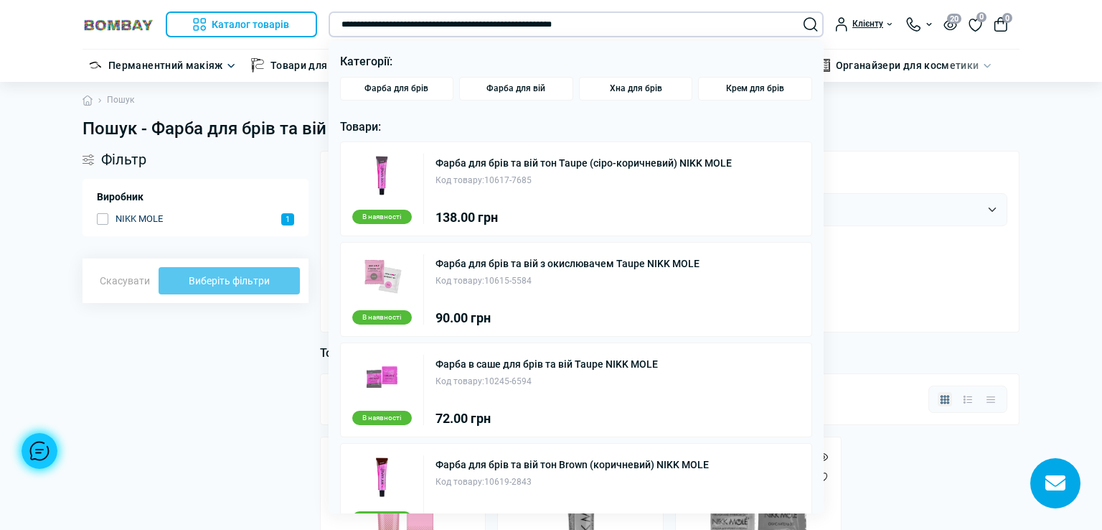  I want to click on img: Фарба для брів та вій тон Brown (коричневий) NIKK MOLE, so click(382, 477).